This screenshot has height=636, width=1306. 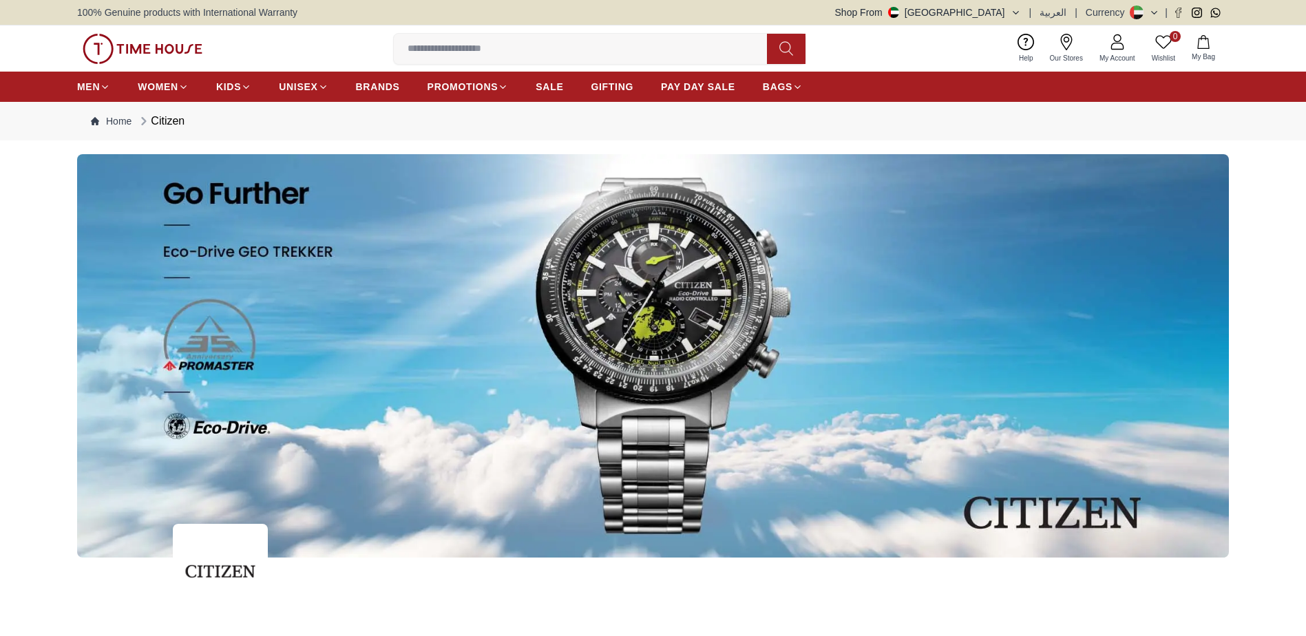 I want to click on span: GIFTING, so click(x=612, y=87).